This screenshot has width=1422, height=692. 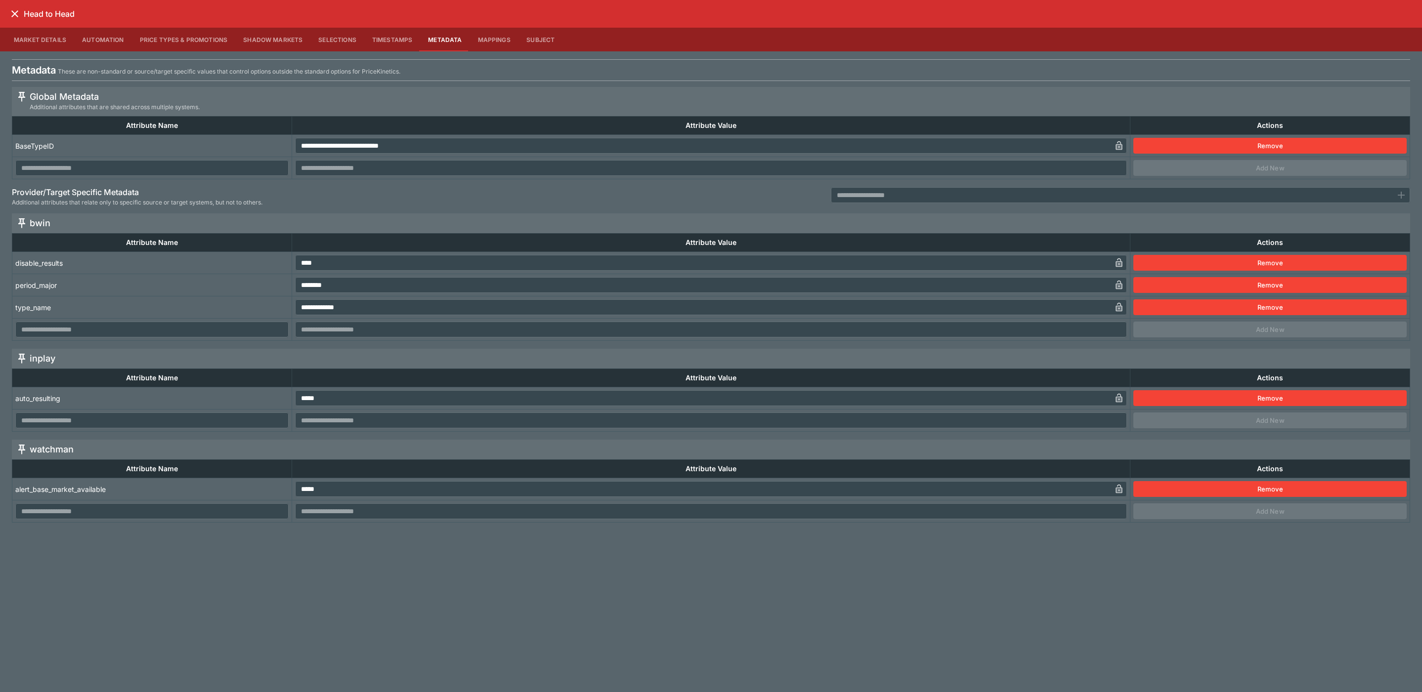 What do you see at coordinates (152, 285) in the screenshot?
I see `td: period_major` at bounding box center [152, 285].